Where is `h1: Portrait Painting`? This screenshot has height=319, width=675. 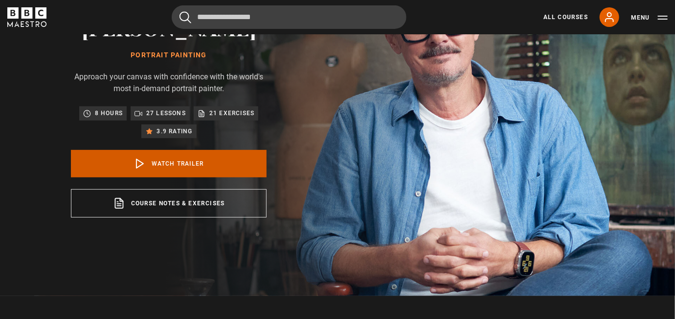 h1: Portrait Painting is located at coordinates (169, 55).